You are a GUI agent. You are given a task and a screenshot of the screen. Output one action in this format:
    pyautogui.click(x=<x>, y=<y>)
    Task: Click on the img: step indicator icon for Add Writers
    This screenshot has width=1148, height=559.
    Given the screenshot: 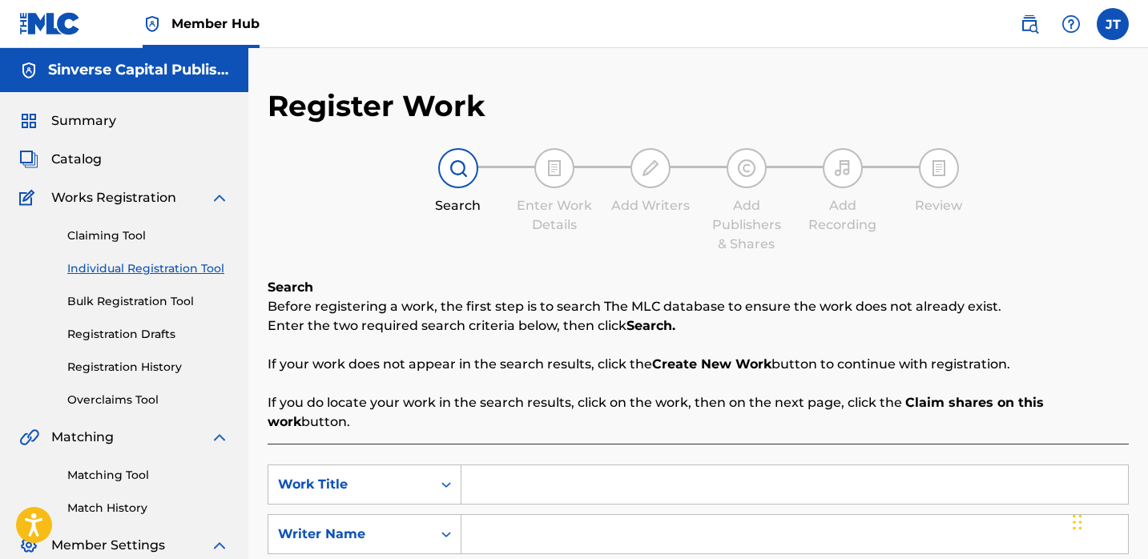 What is the action you would take?
    pyautogui.click(x=650, y=168)
    